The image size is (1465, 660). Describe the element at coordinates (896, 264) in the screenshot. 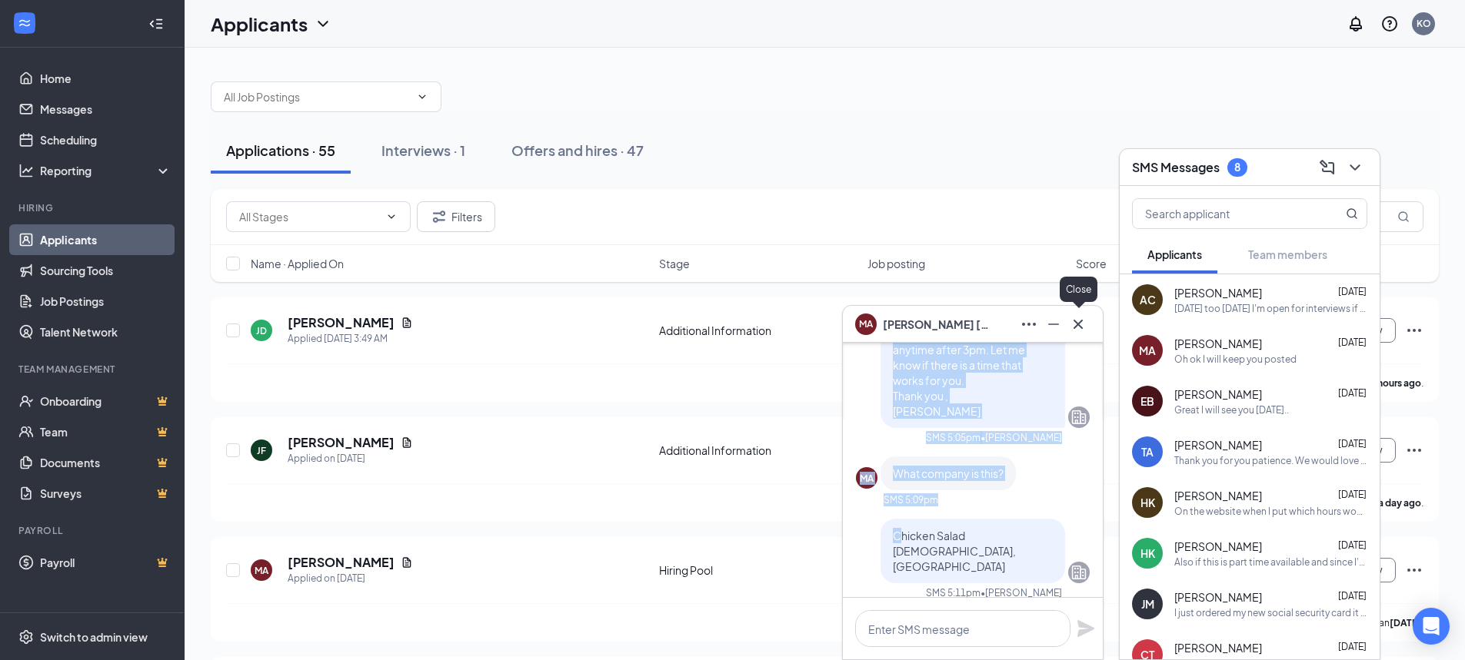

I see `span: Job posting` at that location.